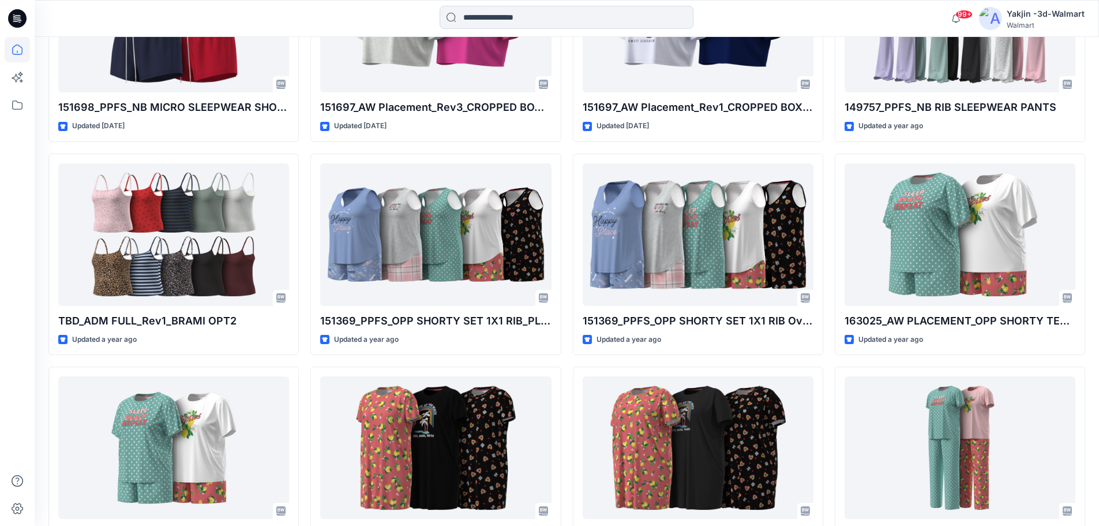 The height and width of the screenshot is (526, 1099). I want to click on a: 151367_PPFS_OPP SLEEPSHIRT PLUS, so click(698, 447).